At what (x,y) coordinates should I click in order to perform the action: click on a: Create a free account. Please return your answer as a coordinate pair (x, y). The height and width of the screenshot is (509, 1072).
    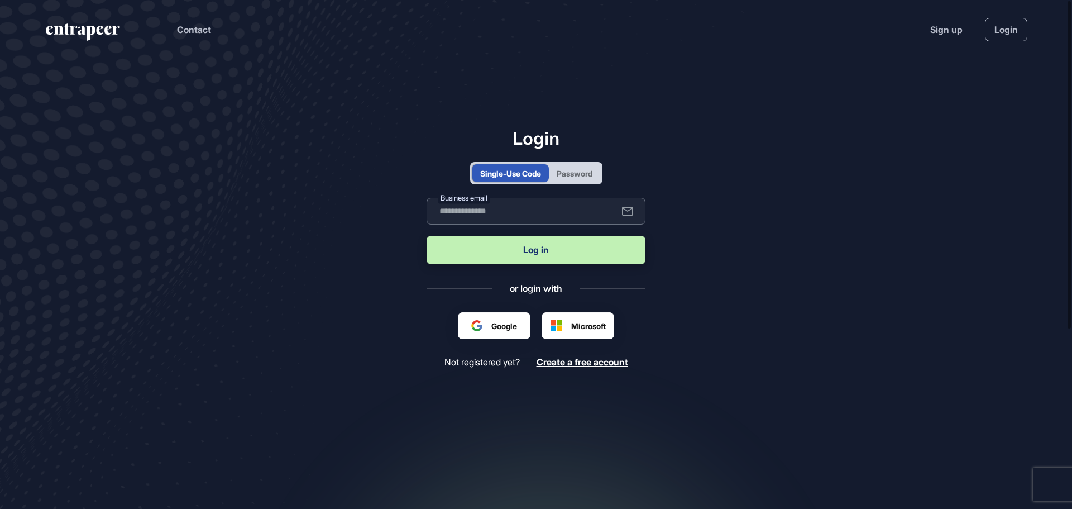
    Looking at the image, I should click on (582, 362).